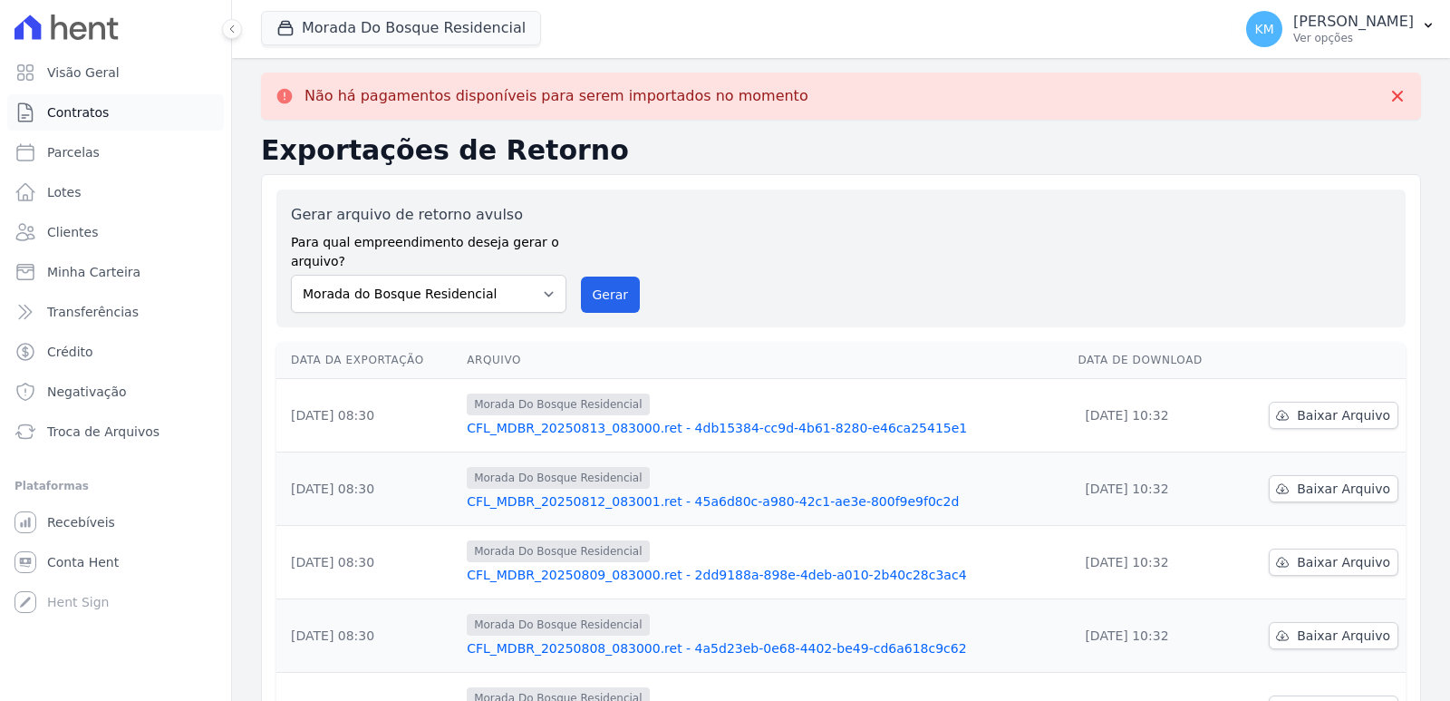  What do you see at coordinates (82, 562) in the screenshot?
I see `span: Conta Hent` at bounding box center [82, 562].